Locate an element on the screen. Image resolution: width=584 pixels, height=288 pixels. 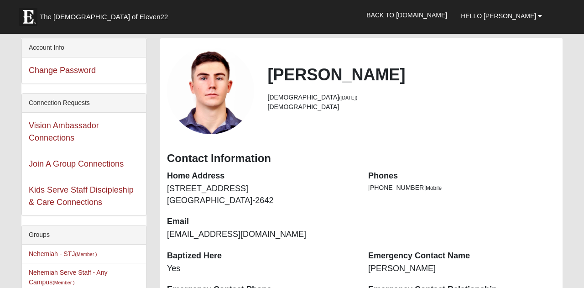
dt: Home Address is located at coordinates (261, 176).